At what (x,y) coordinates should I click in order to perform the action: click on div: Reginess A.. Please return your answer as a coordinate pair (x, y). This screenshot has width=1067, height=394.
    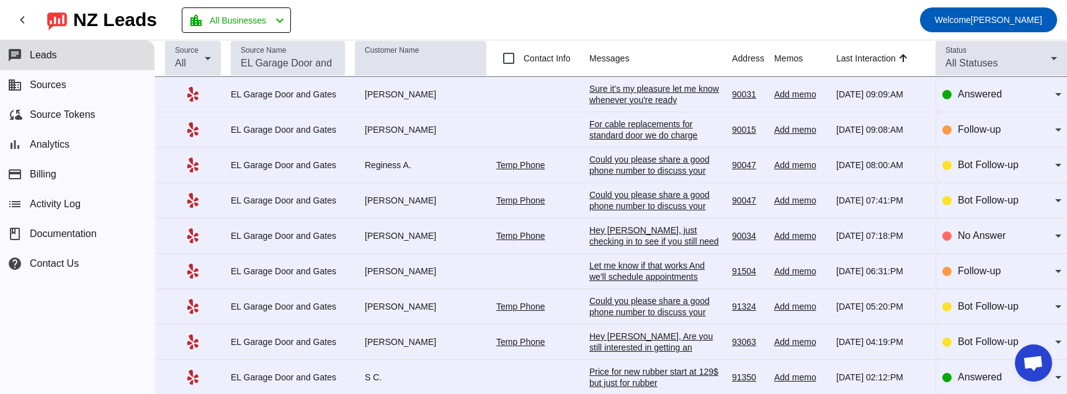
    Looking at the image, I should click on (421, 165).